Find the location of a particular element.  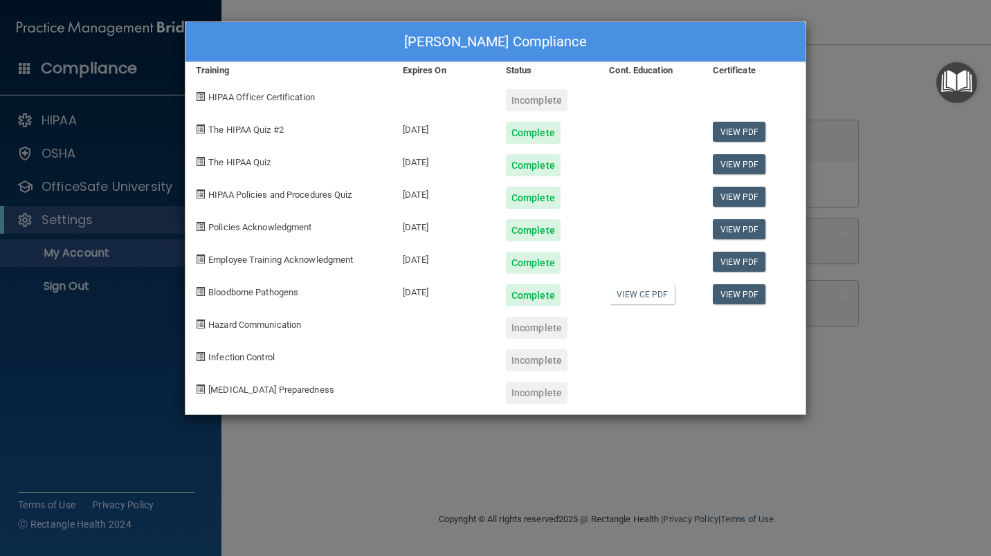

button: Open Resource Center is located at coordinates (956, 82).